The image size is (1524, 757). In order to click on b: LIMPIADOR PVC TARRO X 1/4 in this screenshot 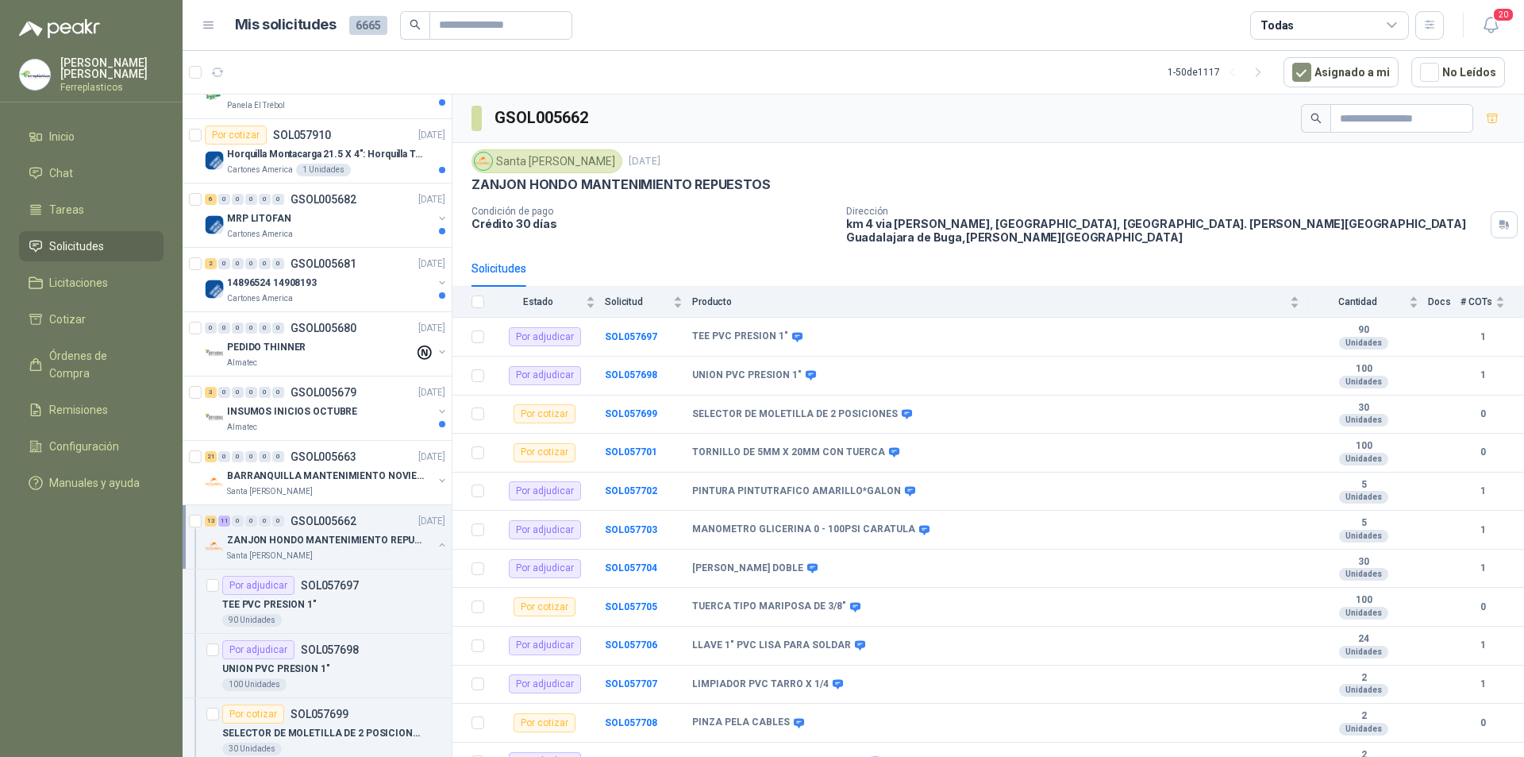, I will do `click(761, 684)`.